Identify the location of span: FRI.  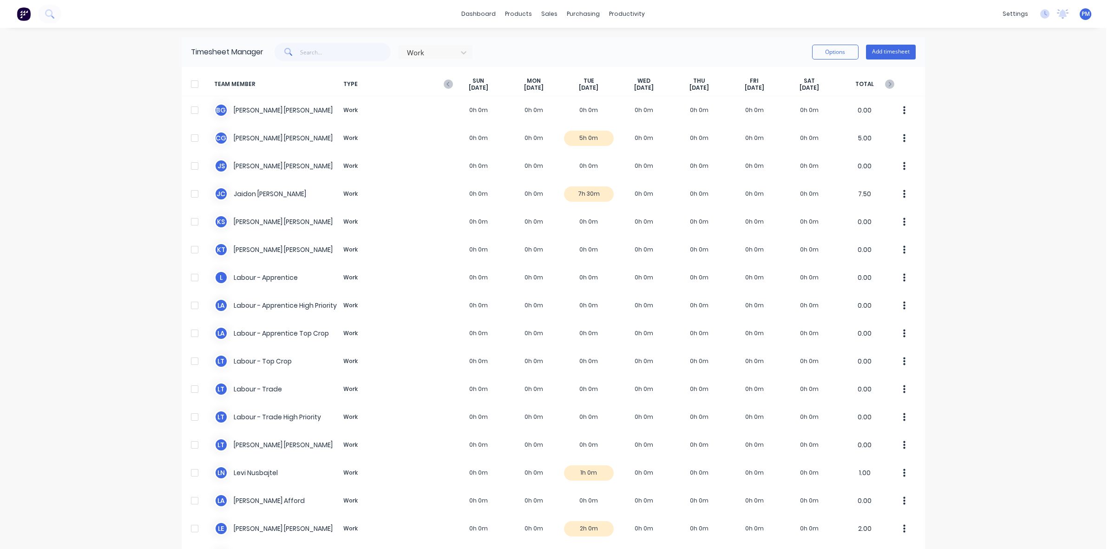
(754, 81).